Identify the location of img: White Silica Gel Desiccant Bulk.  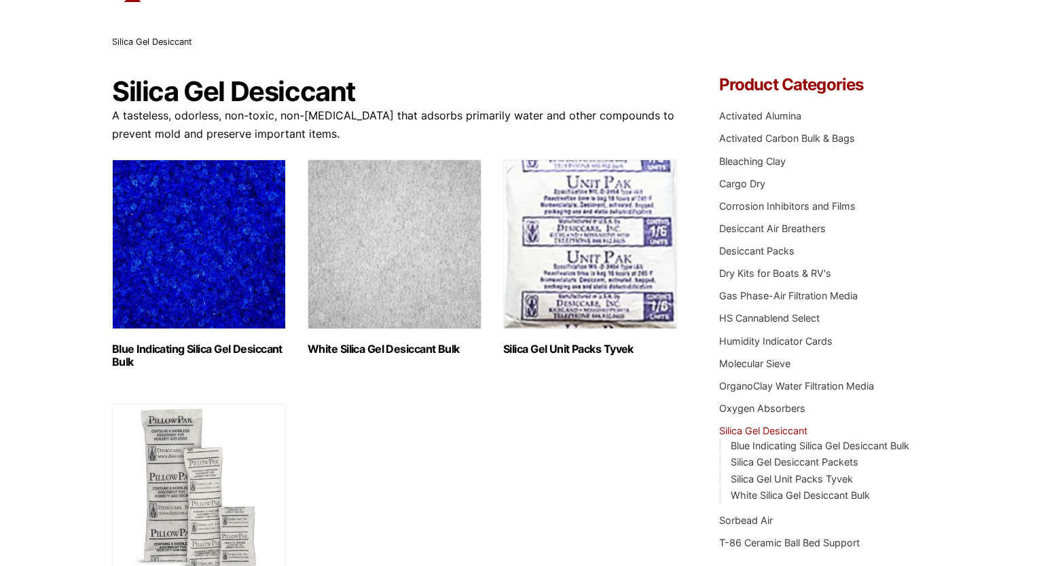
(394, 244).